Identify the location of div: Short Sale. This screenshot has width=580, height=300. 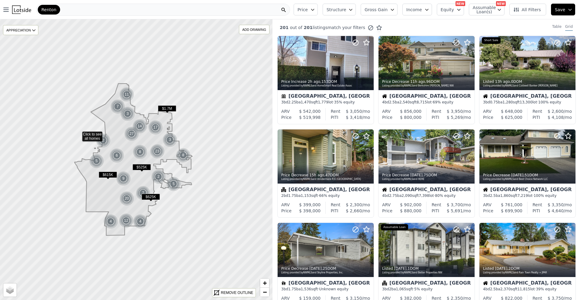
(491, 40).